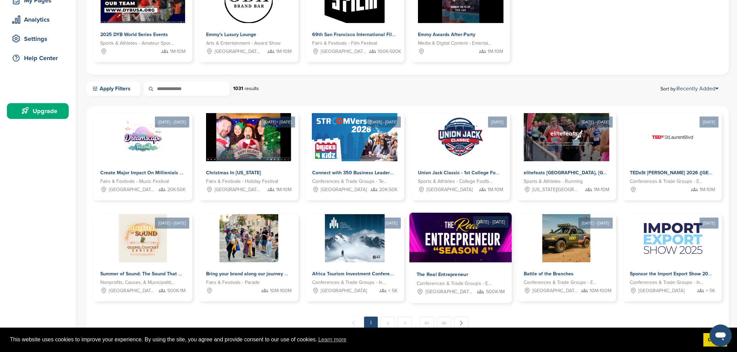 This screenshot has width=737, height=352. What do you see at coordinates (389, 172) in the screenshot?
I see `span: Connect with 350 Business Leaders in Education | StroomVerse 2026` at bounding box center [389, 172].